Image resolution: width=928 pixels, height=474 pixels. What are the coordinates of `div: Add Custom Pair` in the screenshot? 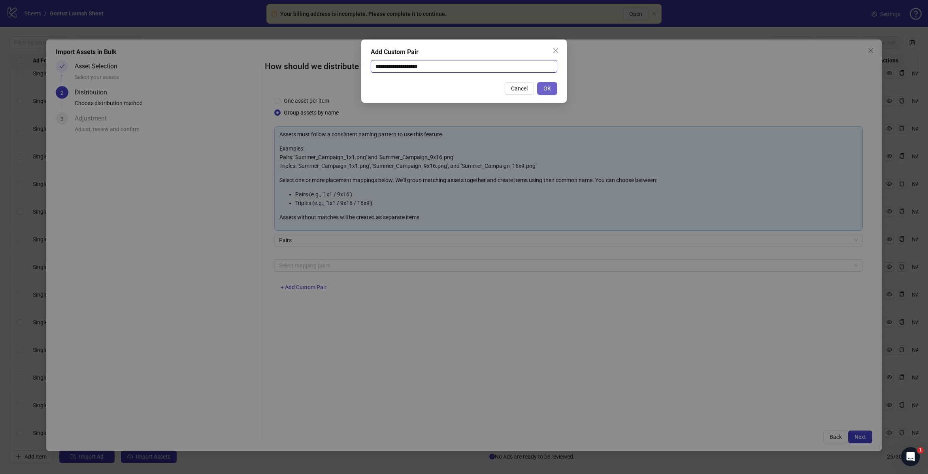 It's located at (464, 52).